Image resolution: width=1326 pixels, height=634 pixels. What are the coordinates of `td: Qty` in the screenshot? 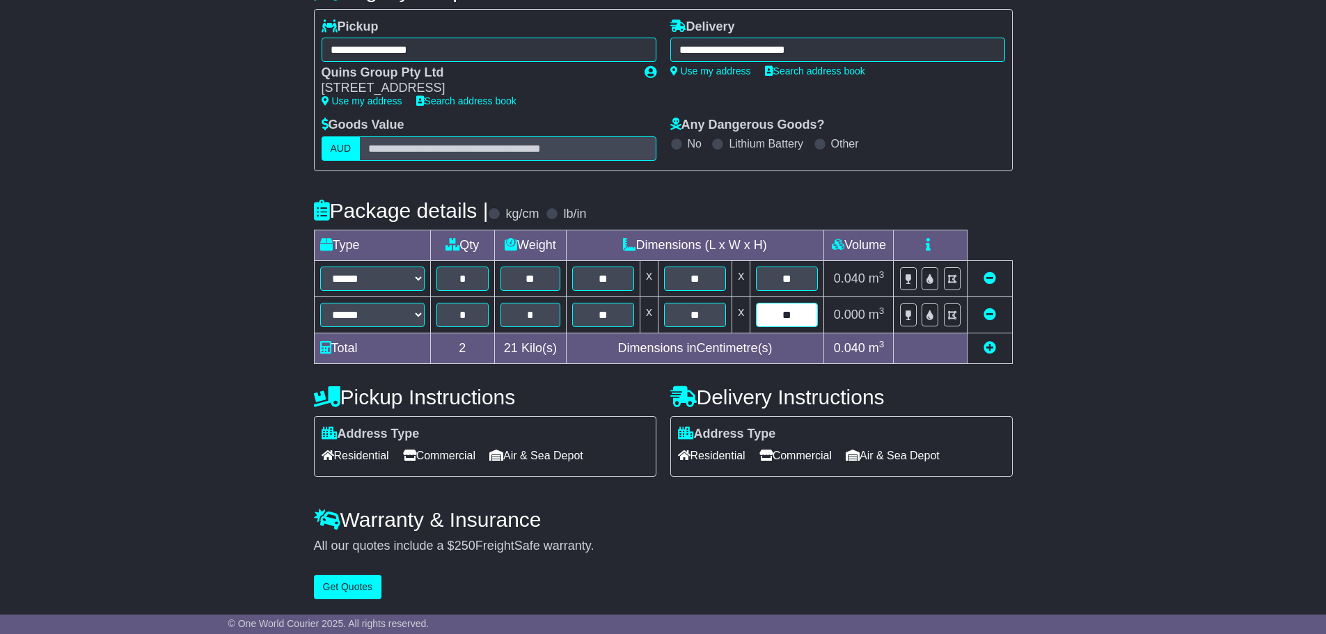 It's located at (462, 245).